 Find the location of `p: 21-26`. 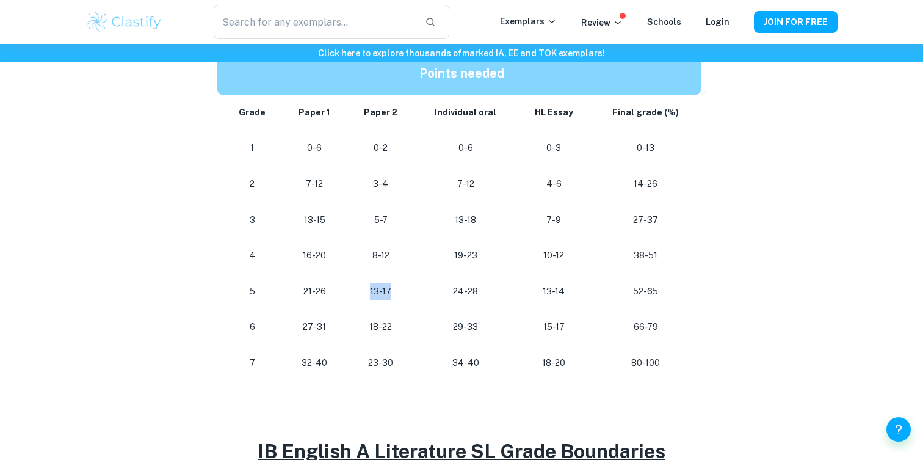

p: 21-26 is located at coordinates (314, 291).